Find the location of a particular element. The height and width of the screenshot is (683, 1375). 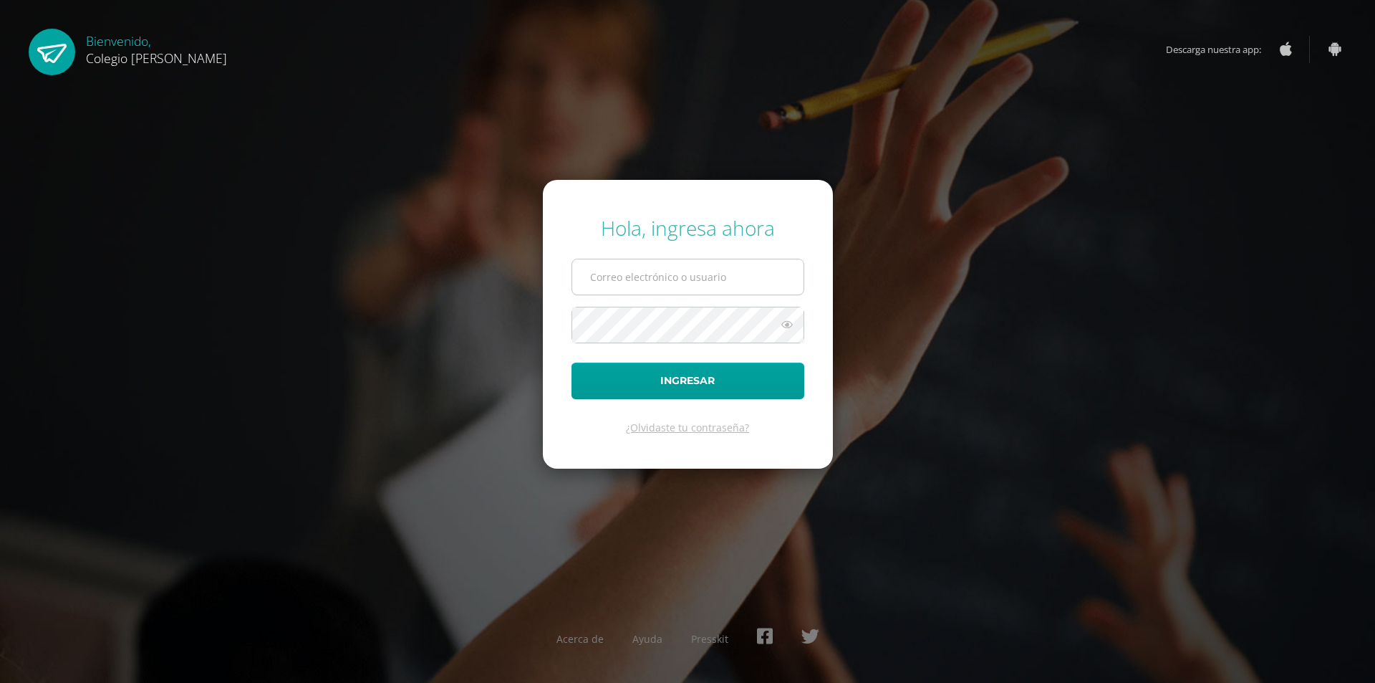

div: Hola, ingresa ahora is located at coordinates (688, 228).